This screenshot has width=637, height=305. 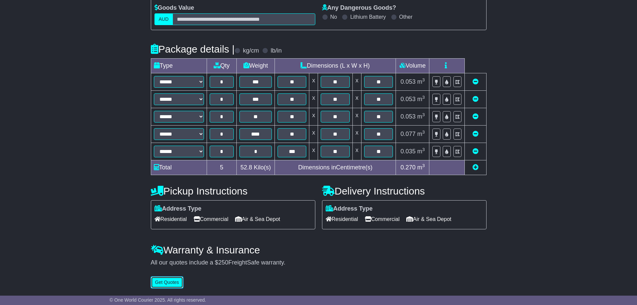 What do you see at coordinates (335, 167) in the screenshot?
I see `td: Dimensions in Centimetre(s)` at bounding box center [335, 167].